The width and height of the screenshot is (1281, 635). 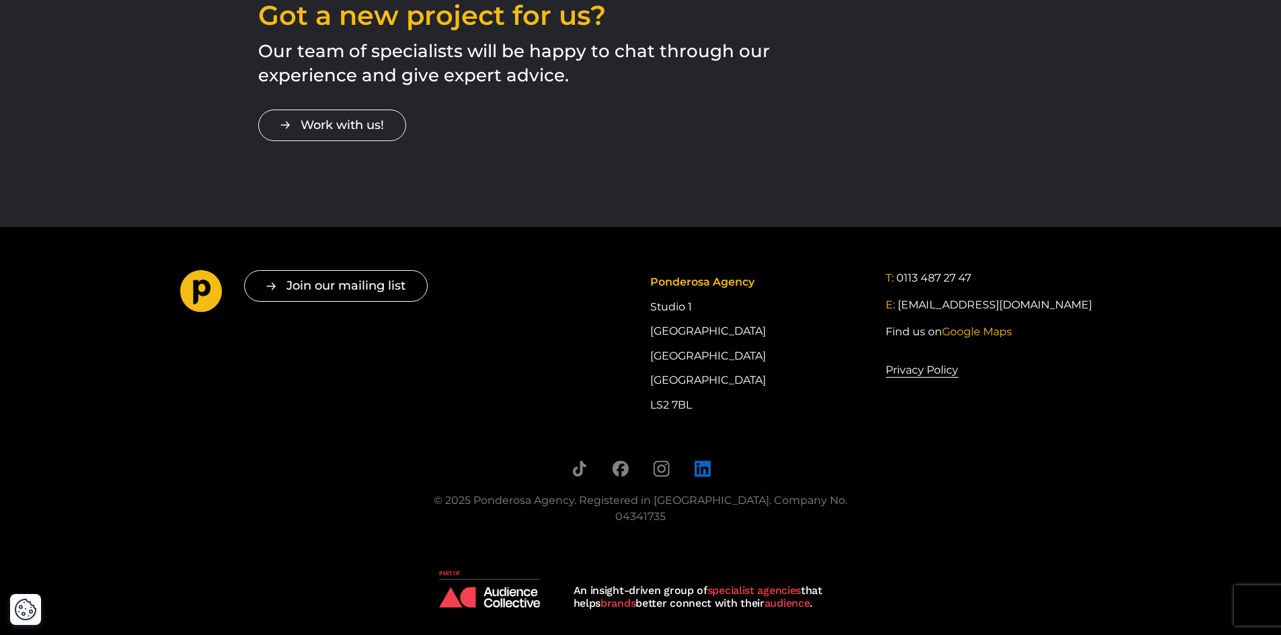 What do you see at coordinates (787, 603) in the screenshot?
I see `strong: audience` at bounding box center [787, 603].